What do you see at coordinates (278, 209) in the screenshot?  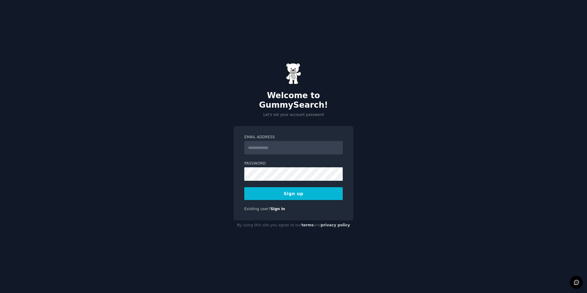 I see `a: Sign in` at bounding box center [278, 209].